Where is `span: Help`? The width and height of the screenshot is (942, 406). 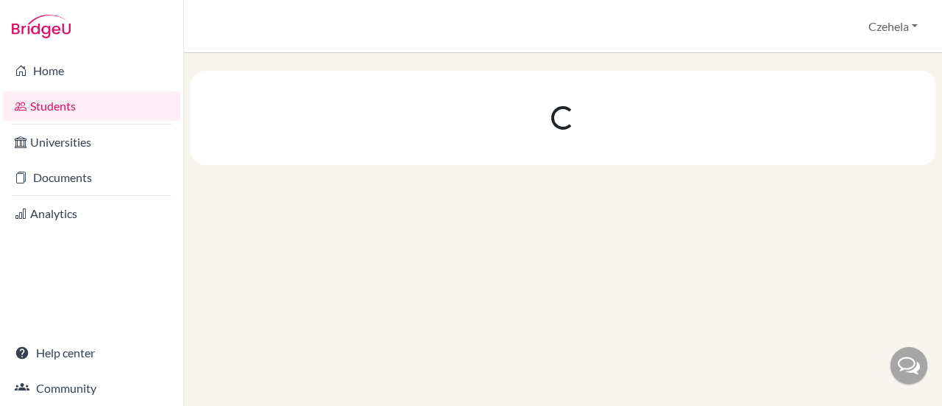 span: Help is located at coordinates (48, 17).